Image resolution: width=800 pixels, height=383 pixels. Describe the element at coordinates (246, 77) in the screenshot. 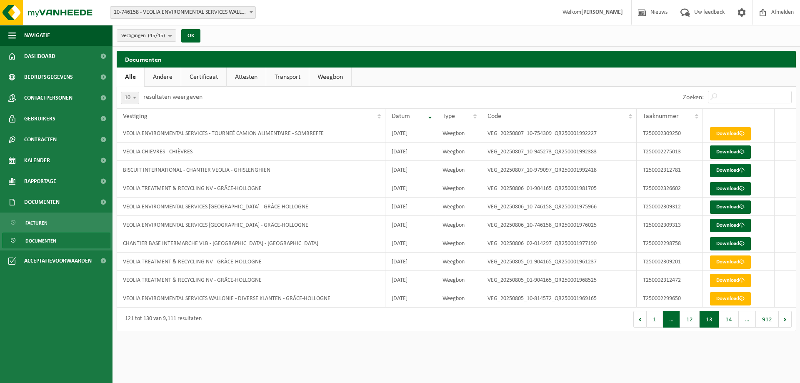

I see `a: Attesten` at that location.